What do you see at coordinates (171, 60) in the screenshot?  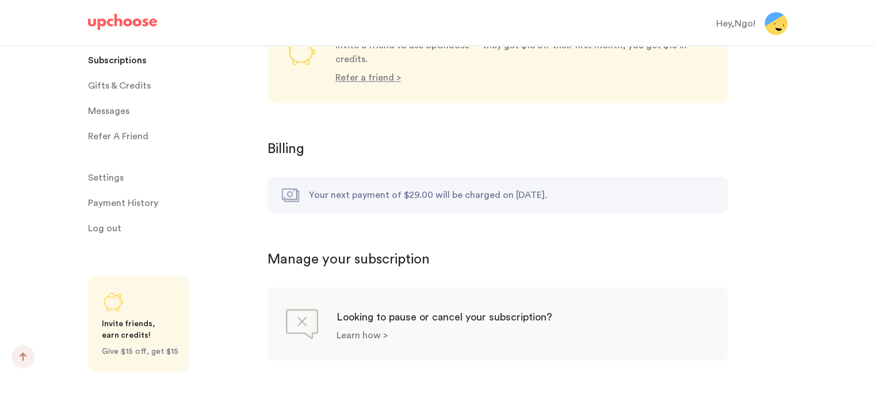 I see `a: Subscriptions` at bounding box center [171, 60].